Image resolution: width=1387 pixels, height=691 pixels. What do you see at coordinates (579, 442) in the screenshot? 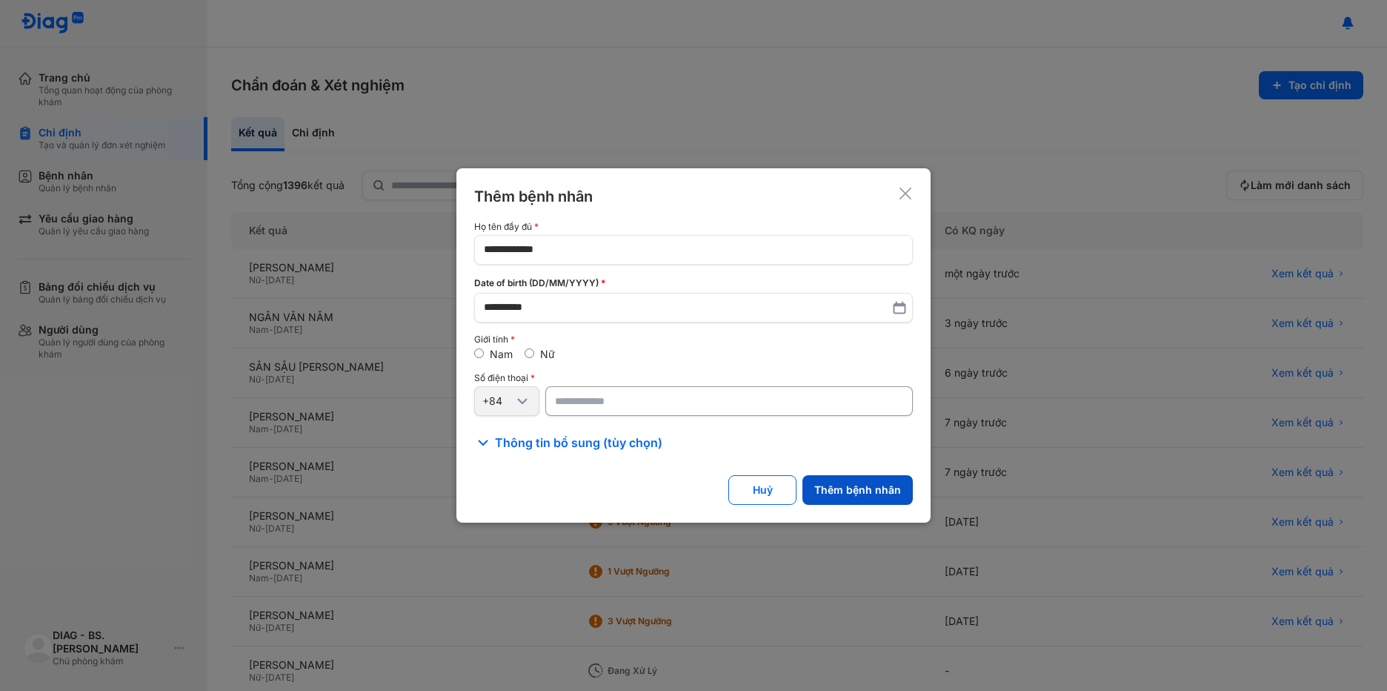
I see `span: Thông tin bổ sung (tùy chọn)` at bounding box center [579, 442].